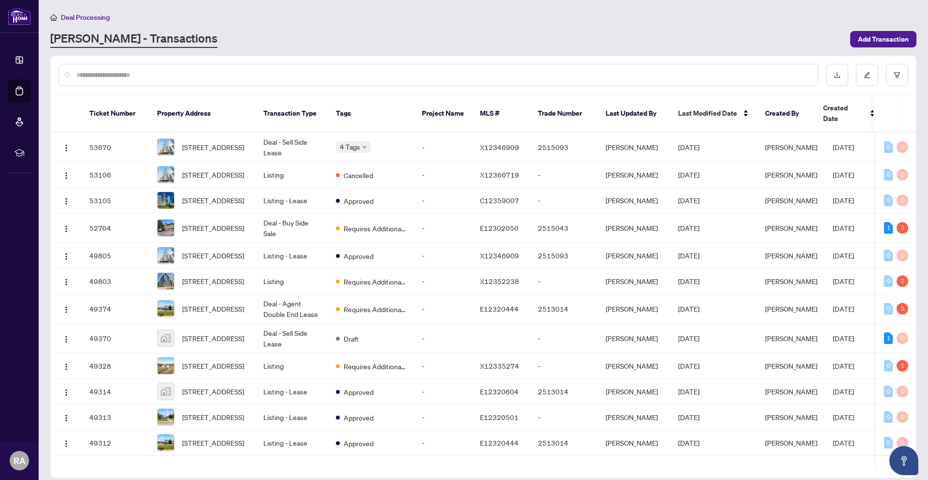 The height and width of the screenshot is (480, 928). What do you see at coordinates (499, 442) in the screenshot?
I see `span: E12320444` at bounding box center [499, 442].